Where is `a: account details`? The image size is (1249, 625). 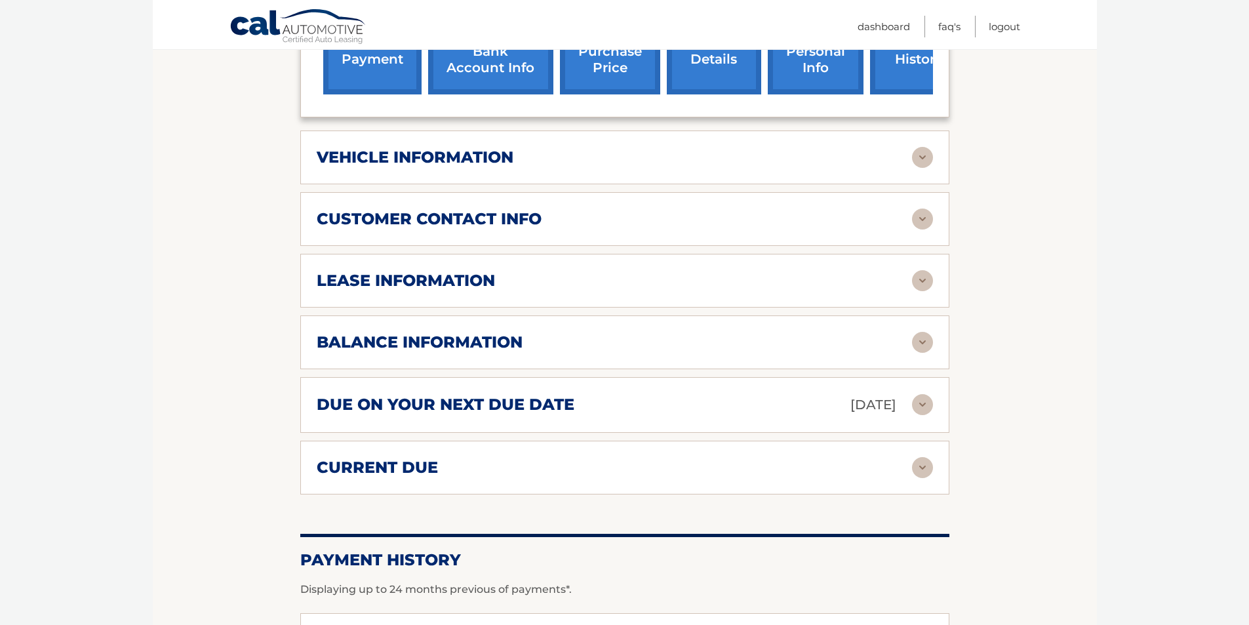
a: account details is located at coordinates (714, 51).